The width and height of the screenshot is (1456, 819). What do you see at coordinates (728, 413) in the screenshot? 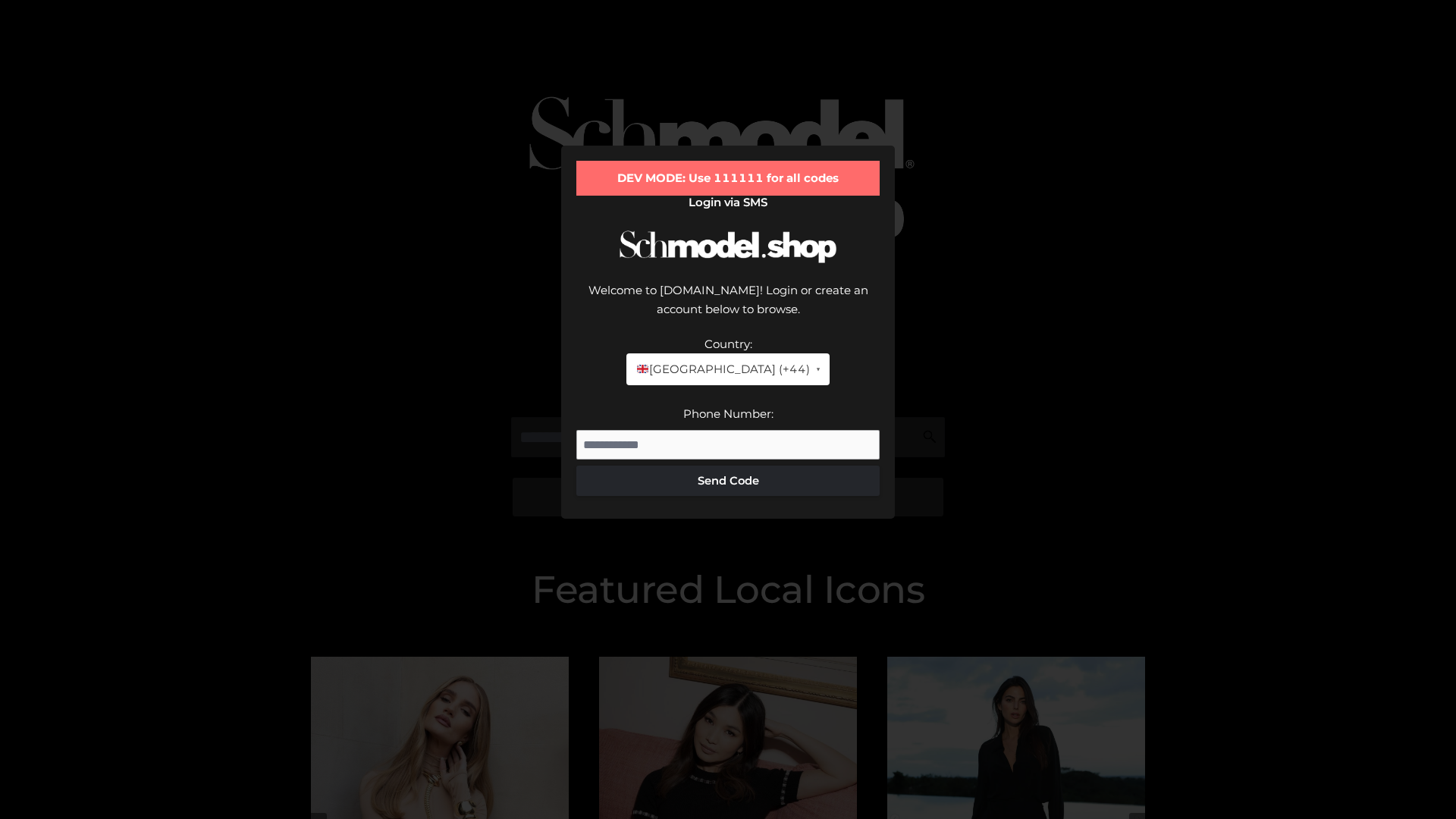
I see `label: Phone Number:` at bounding box center [728, 413].